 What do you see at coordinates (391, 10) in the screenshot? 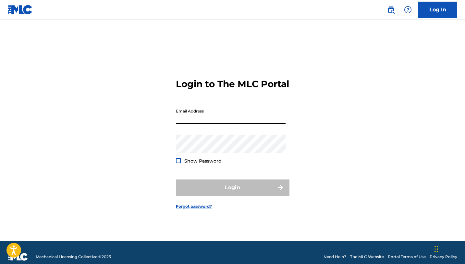
I see `a: Public Search` at bounding box center [391, 10].